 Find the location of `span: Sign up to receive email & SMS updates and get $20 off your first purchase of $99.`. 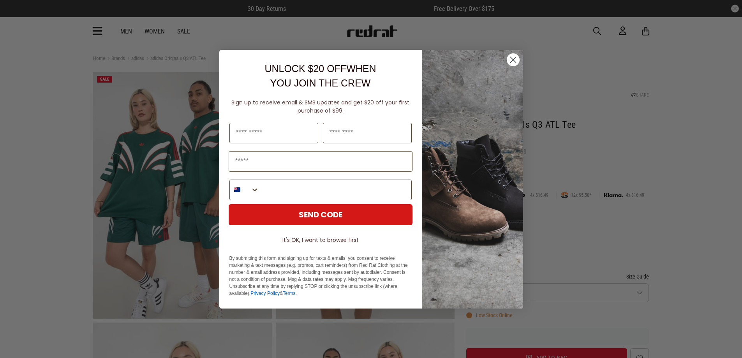

span: Sign up to receive email & SMS updates and get $20 off your first purchase of $99. is located at coordinates (320, 106).